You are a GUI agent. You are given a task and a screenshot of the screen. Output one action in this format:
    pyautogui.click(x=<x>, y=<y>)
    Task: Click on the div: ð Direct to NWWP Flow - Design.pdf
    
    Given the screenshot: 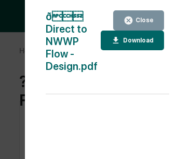 What is the action you would take?
    pyautogui.click(x=73, y=42)
    